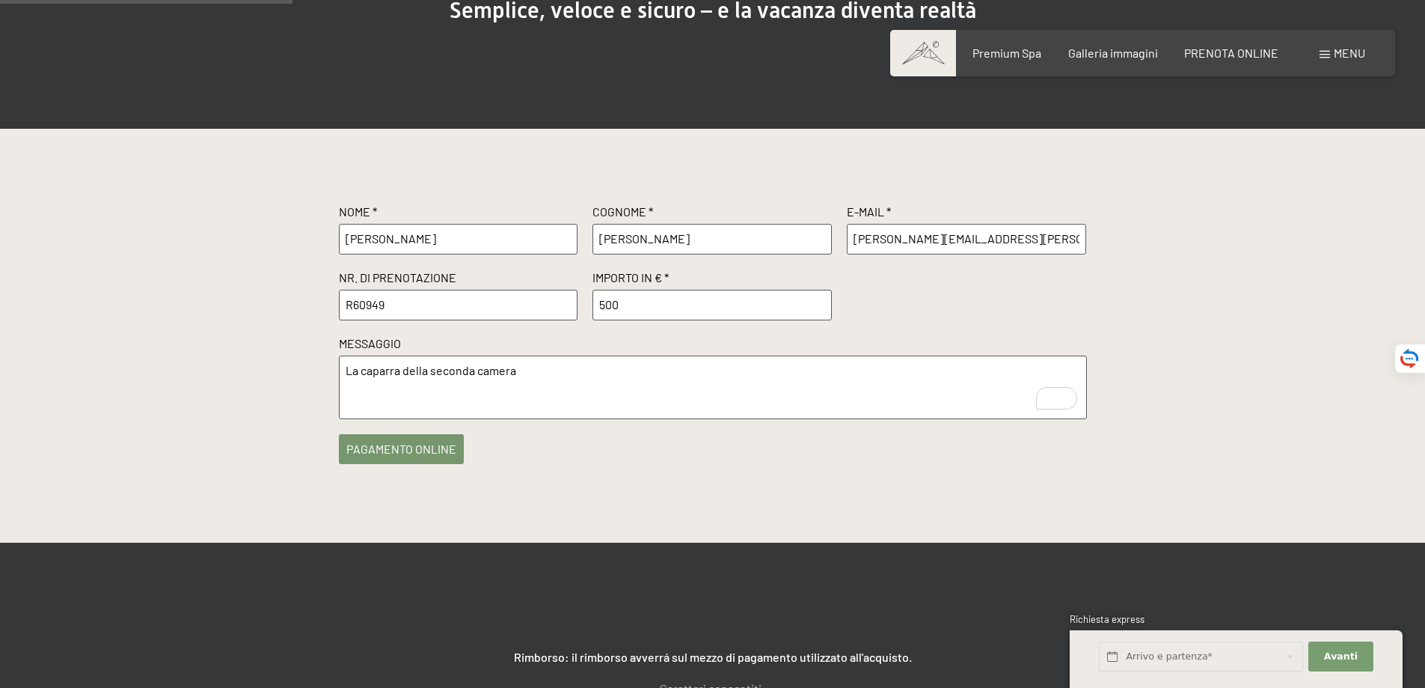 This screenshot has height=688, width=1425. Describe the element at coordinates (401, 449) in the screenshot. I see `button: pagamento online` at that location.